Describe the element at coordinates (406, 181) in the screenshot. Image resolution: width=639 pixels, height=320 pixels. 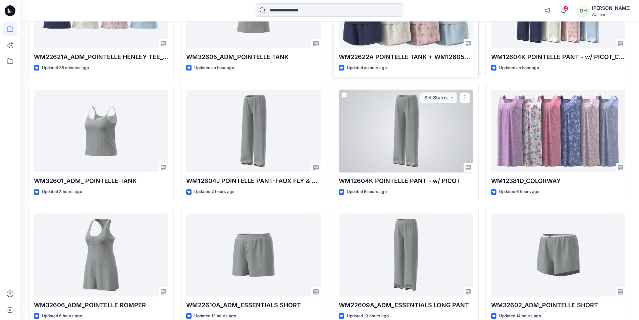
I see `p: WM12604K POINTELLE PANT - w/ PICOT` at that location.